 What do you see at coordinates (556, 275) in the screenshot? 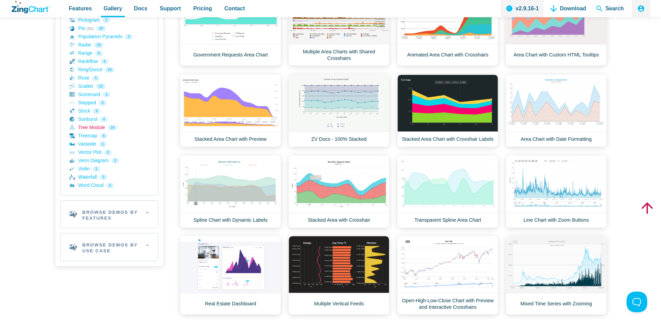
I see `a: Mixed Time Series with Zooming` at bounding box center [556, 275].